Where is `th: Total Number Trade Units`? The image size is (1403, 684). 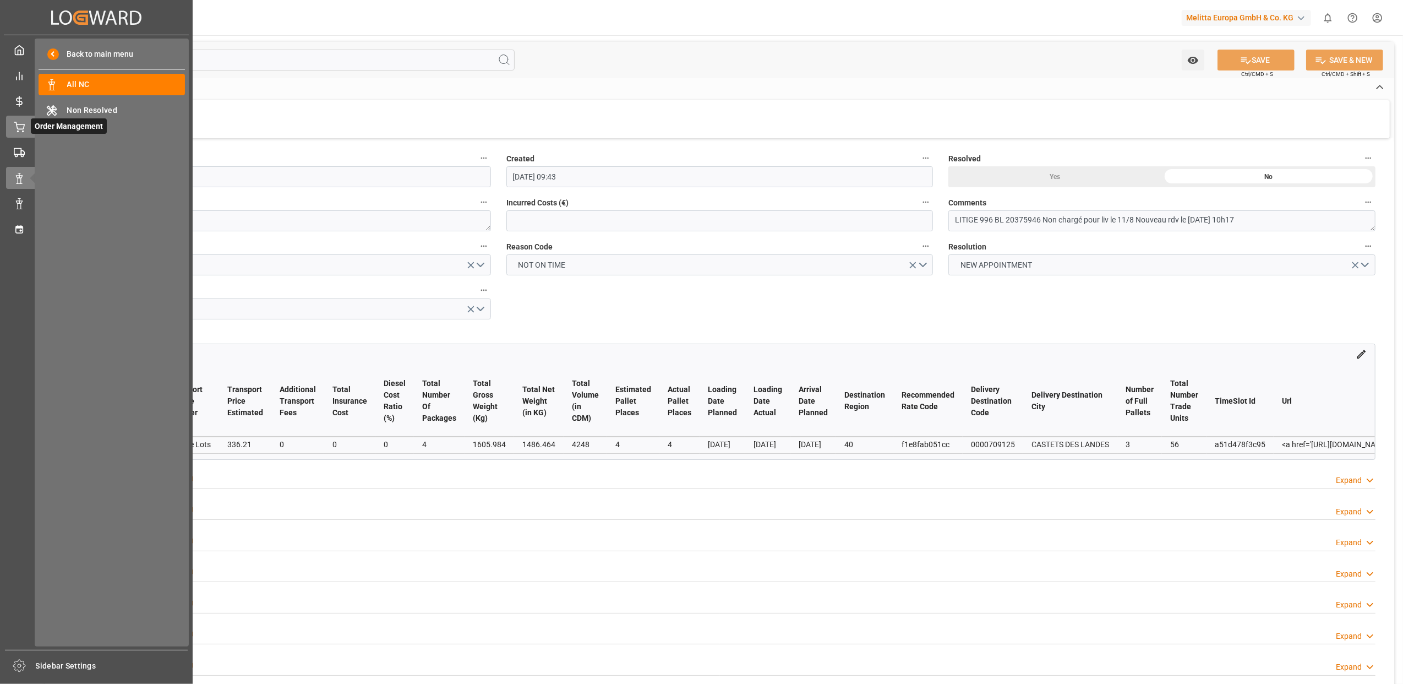
th: Total Number Trade Units is located at coordinates (1184, 401).